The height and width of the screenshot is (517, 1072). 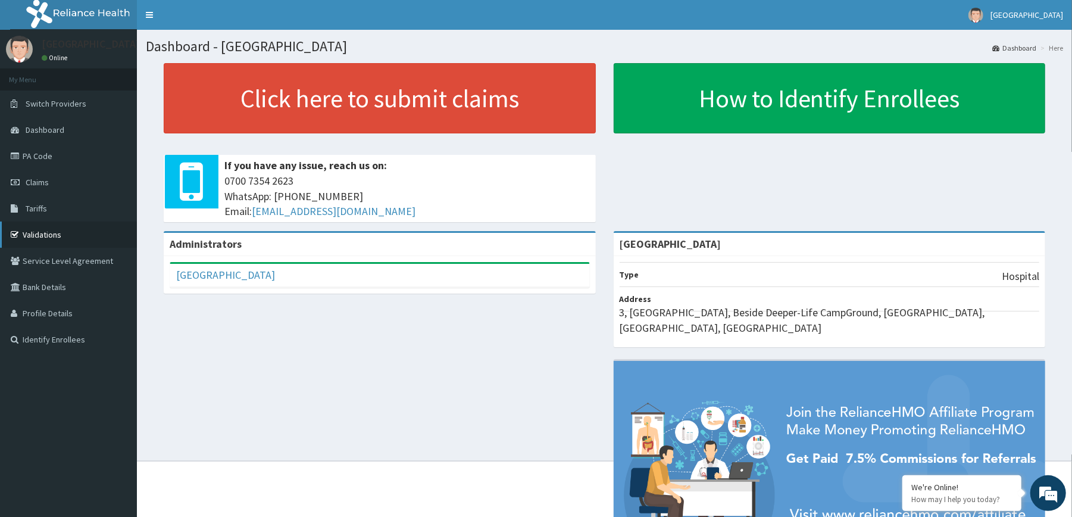 I want to click on b: Address, so click(x=636, y=299).